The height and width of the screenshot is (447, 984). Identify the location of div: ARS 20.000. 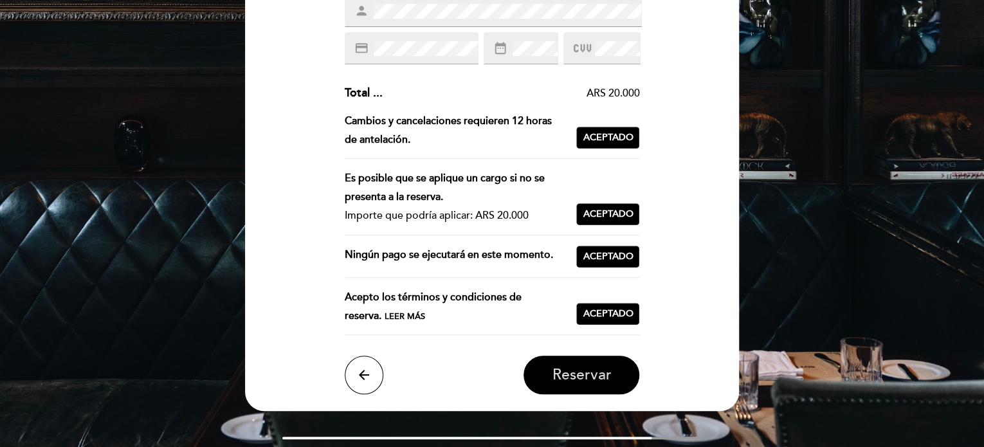
(511, 93).